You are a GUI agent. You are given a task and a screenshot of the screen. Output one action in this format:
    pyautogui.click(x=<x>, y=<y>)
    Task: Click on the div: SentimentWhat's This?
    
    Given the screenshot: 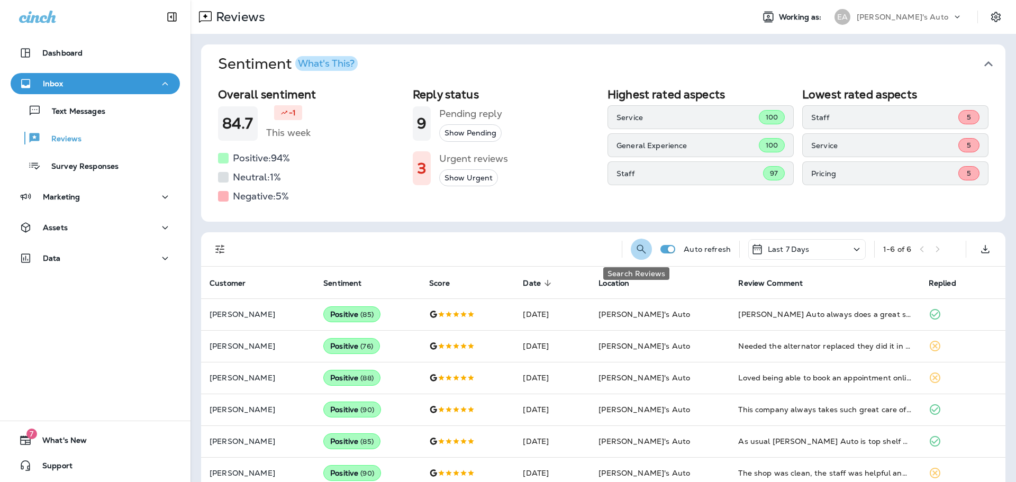 What is the action you would take?
    pyautogui.click(x=603, y=152)
    